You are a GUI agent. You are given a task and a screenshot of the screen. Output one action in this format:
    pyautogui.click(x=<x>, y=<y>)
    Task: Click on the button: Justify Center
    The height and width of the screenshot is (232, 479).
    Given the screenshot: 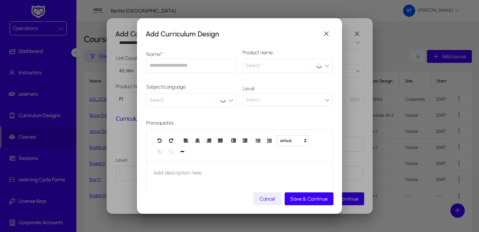 What is the action you would take?
    pyautogui.click(x=197, y=141)
    